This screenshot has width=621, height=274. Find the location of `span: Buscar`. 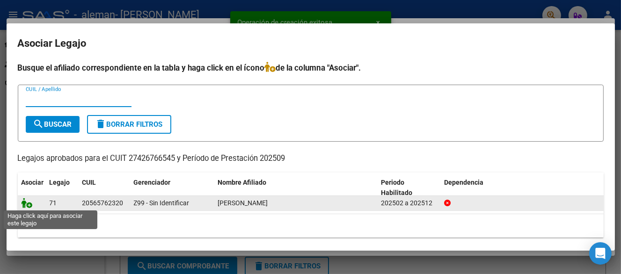

span: Buscar is located at coordinates (52, 124).